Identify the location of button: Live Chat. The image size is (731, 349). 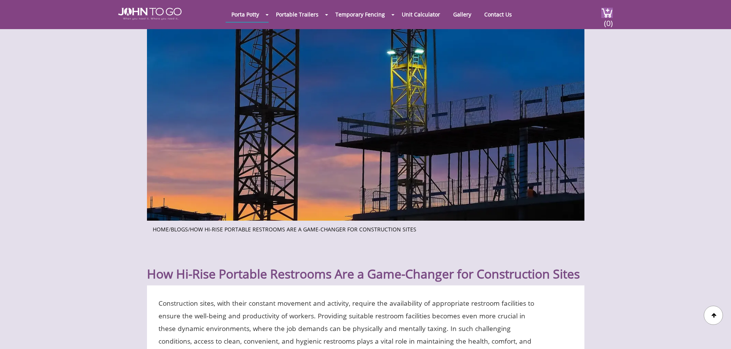
(715, 334).